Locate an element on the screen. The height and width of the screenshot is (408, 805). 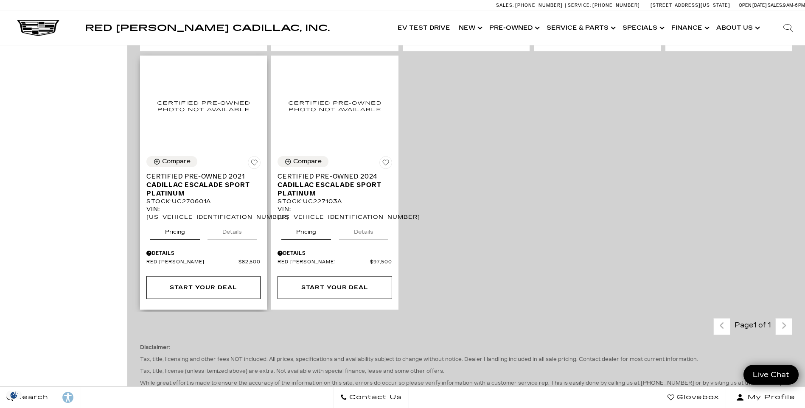
a: Service & Parts is located at coordinates (580, 28).